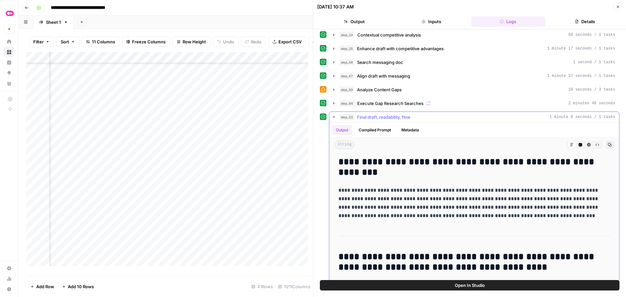 The width and height of the screenshot is (626, 297). What do you see at coordinates (581, 76) in the screenshot?
I see `span: 1 minute 37 seconds / 1 tasks` at bounding box center [581, 76].